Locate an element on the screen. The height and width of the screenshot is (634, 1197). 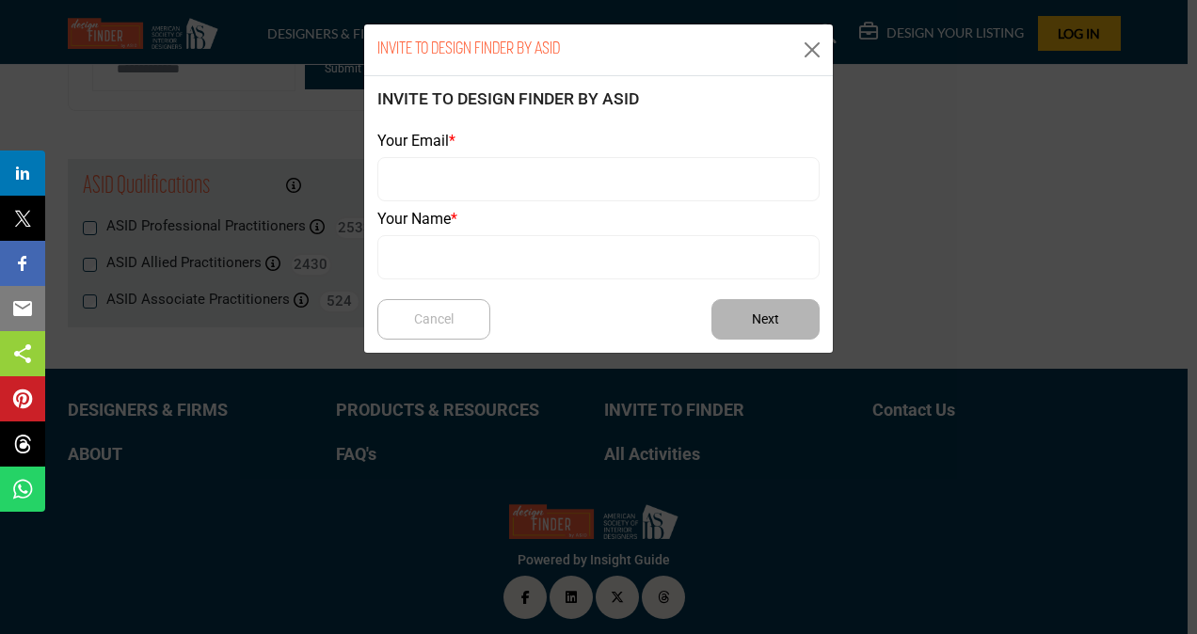
button: Next is located at coordinates (765, 319).